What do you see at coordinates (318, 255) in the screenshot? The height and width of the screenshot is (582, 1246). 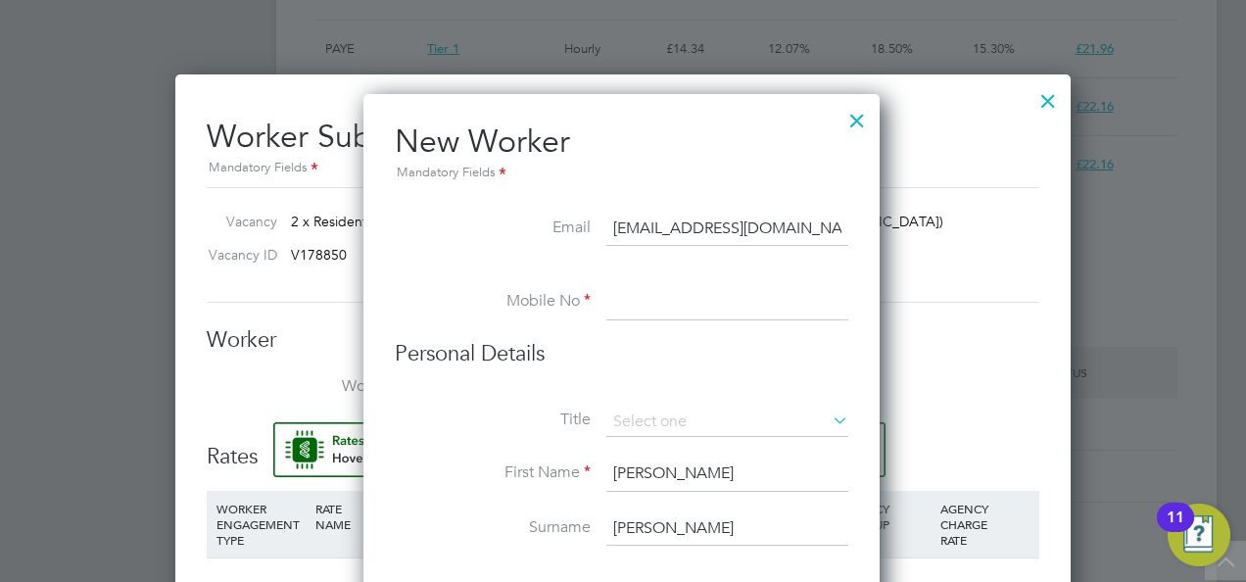 I see `span: V178850` at bounding box center [318, 255].